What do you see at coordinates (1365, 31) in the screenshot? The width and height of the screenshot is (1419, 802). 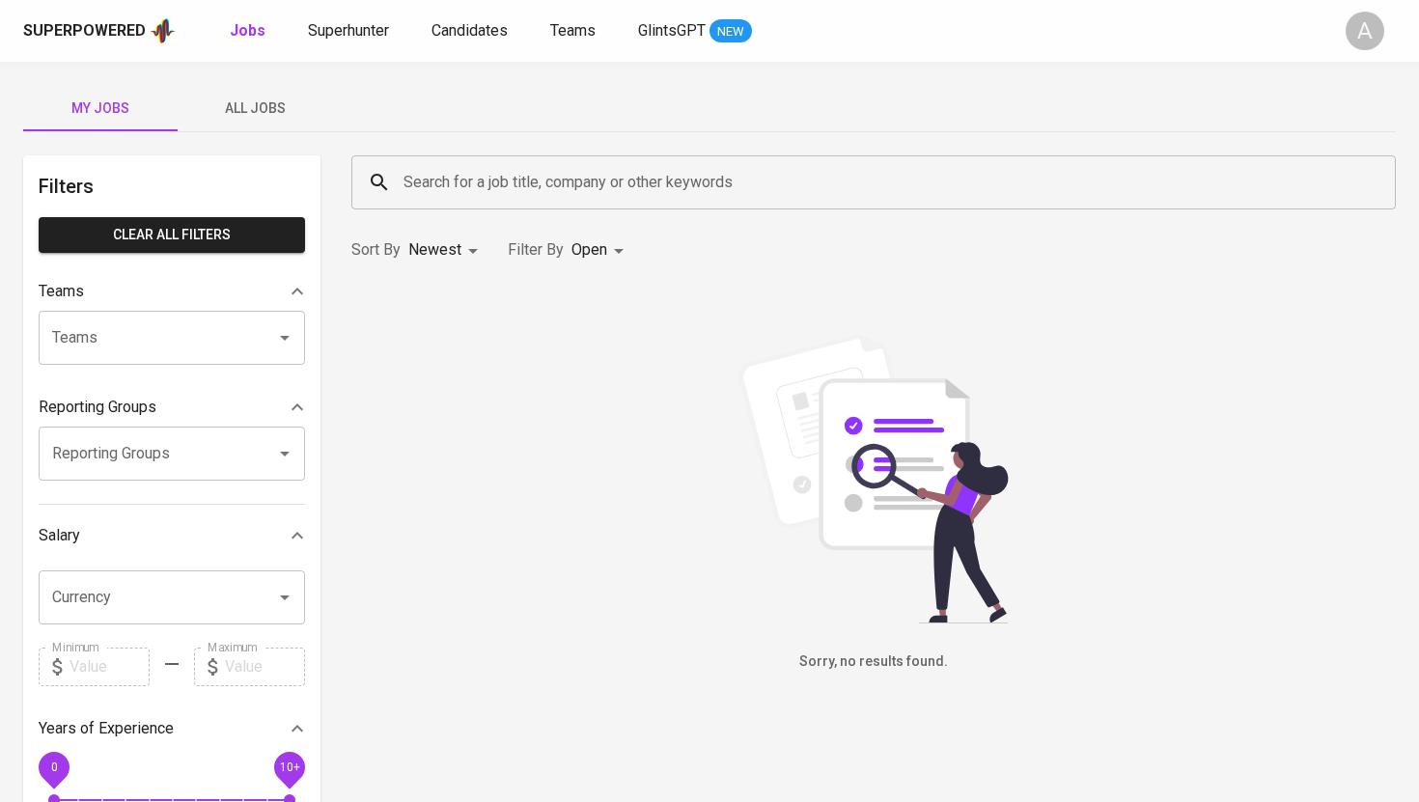 I see `div: A` at bounding box center [1365, 31].